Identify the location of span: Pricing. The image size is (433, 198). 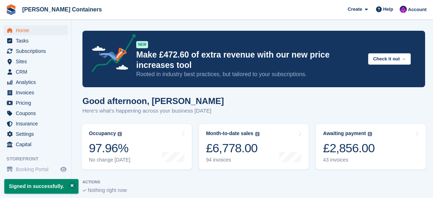
(37, 103).